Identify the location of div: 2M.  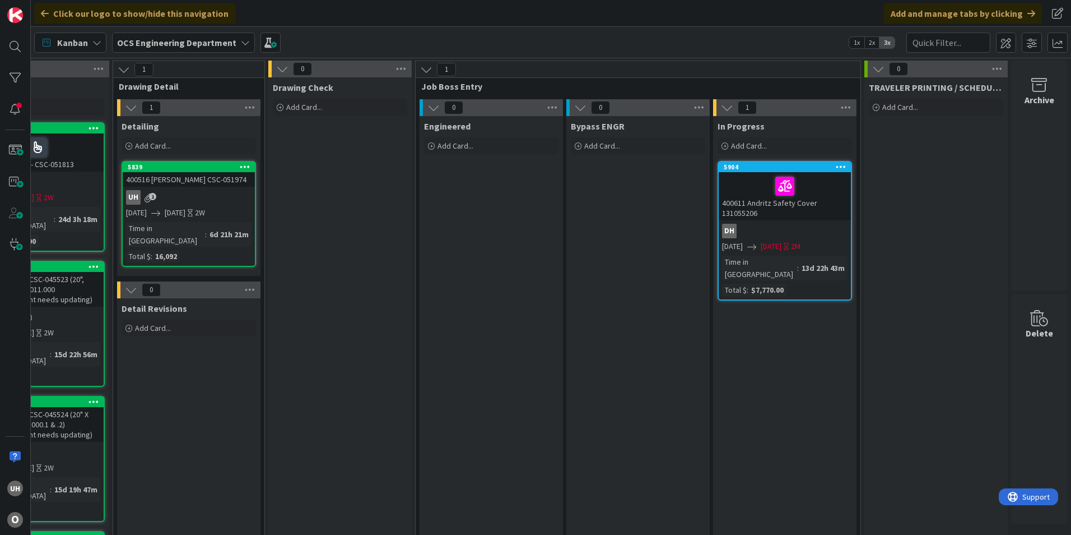
(796, 246).